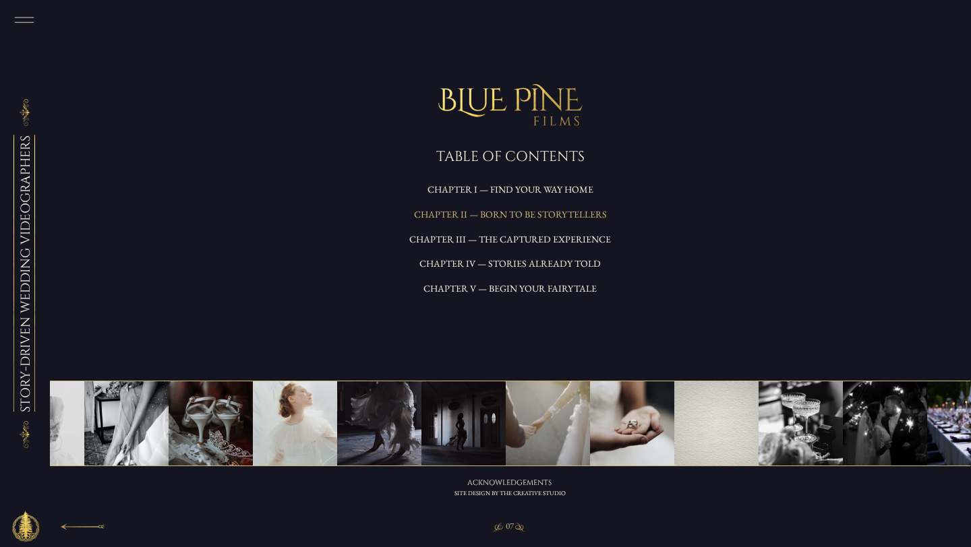 The height and width of the screenshot is (547, 971). I want to click on p: 07, so click(509, 527).